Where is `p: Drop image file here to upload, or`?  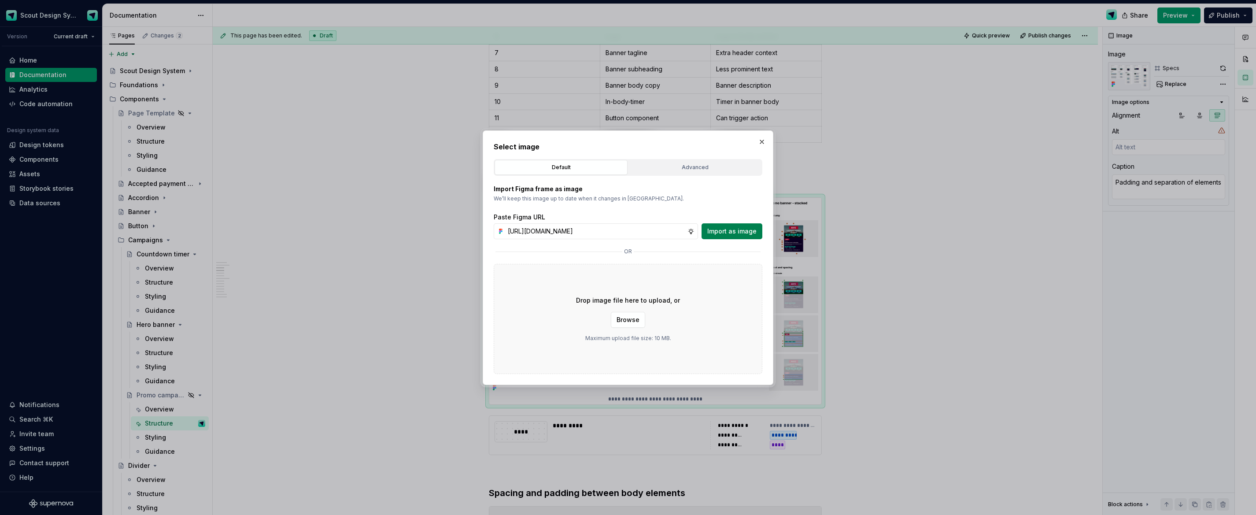 p: Drop image file here to upload, or is located at coordinates (628, 300).